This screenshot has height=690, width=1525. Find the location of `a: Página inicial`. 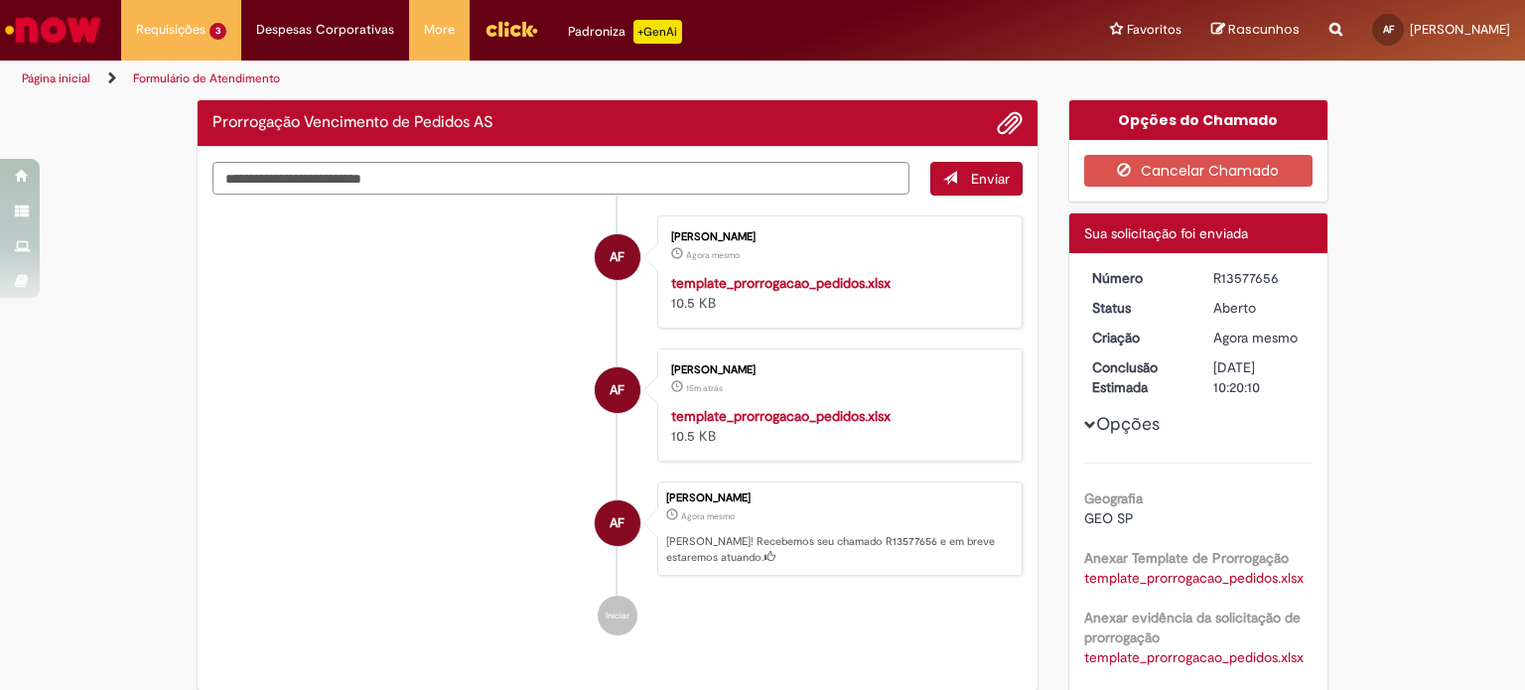

a: Página inicial is located at coordinates (56, 78).